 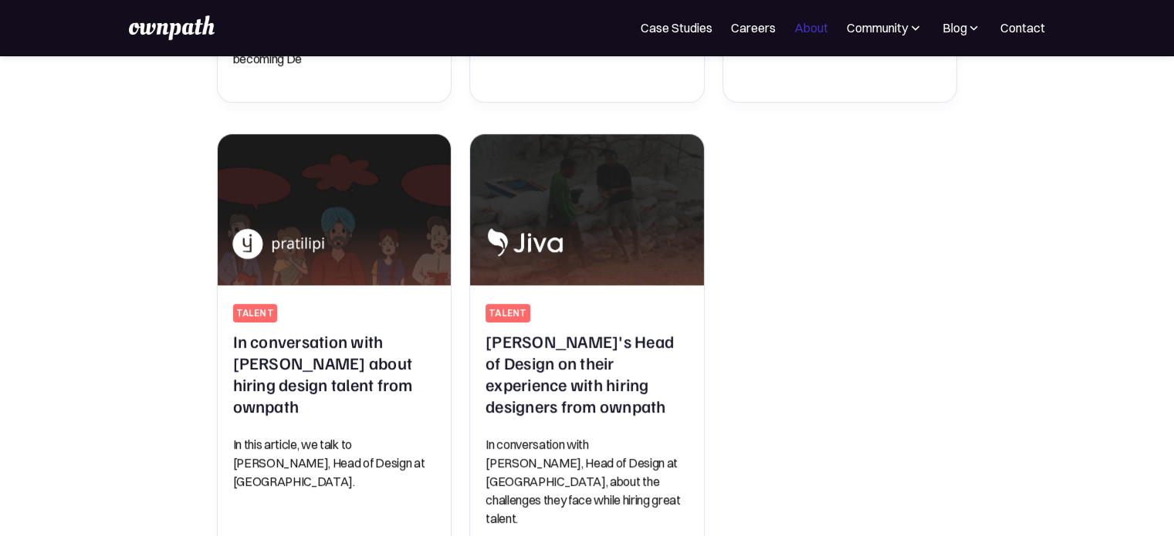 I want to click on a: Careers, so click(x=753, y=28).